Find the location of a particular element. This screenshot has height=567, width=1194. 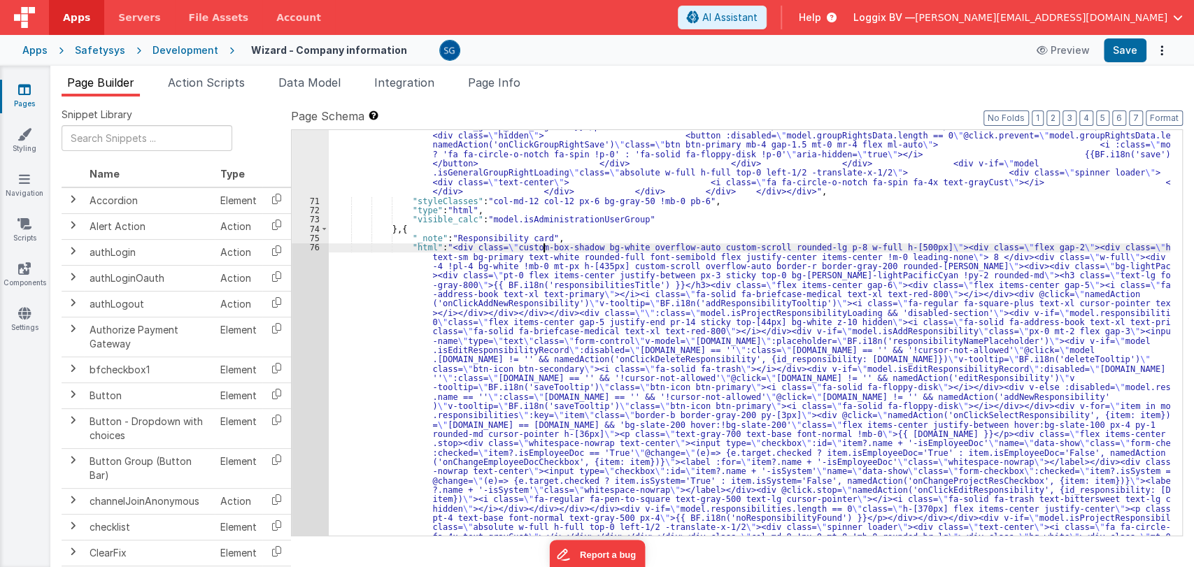

div: 72 is located at coordinates (310, 210).